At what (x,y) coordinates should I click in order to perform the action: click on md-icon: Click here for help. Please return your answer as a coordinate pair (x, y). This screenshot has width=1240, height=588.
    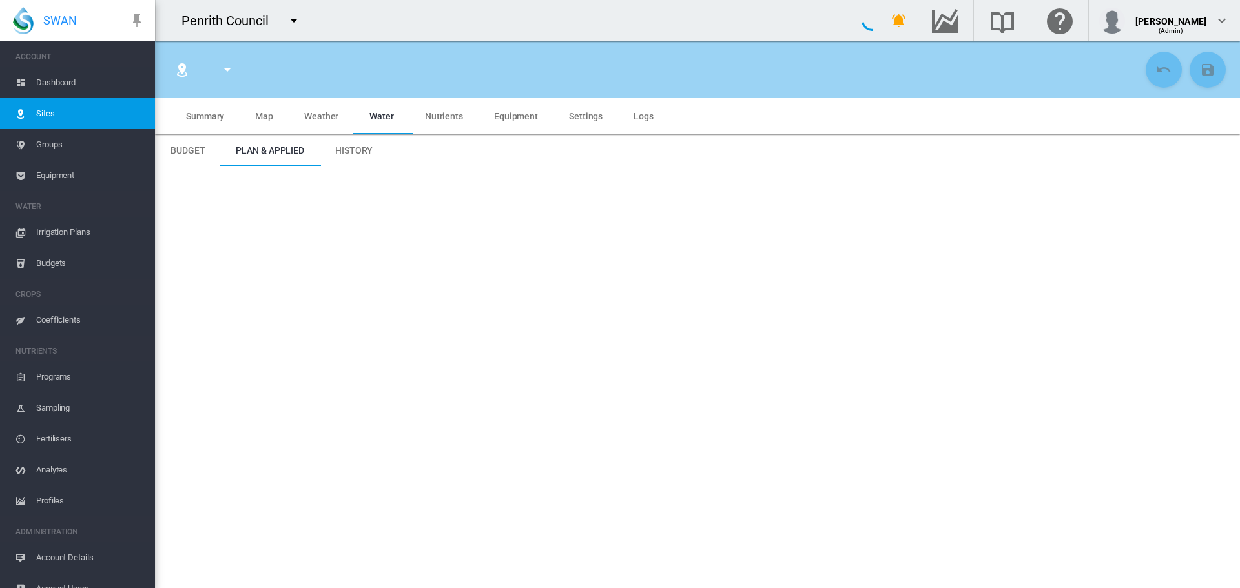
    Looking at the image, I should click on (1060, 21).